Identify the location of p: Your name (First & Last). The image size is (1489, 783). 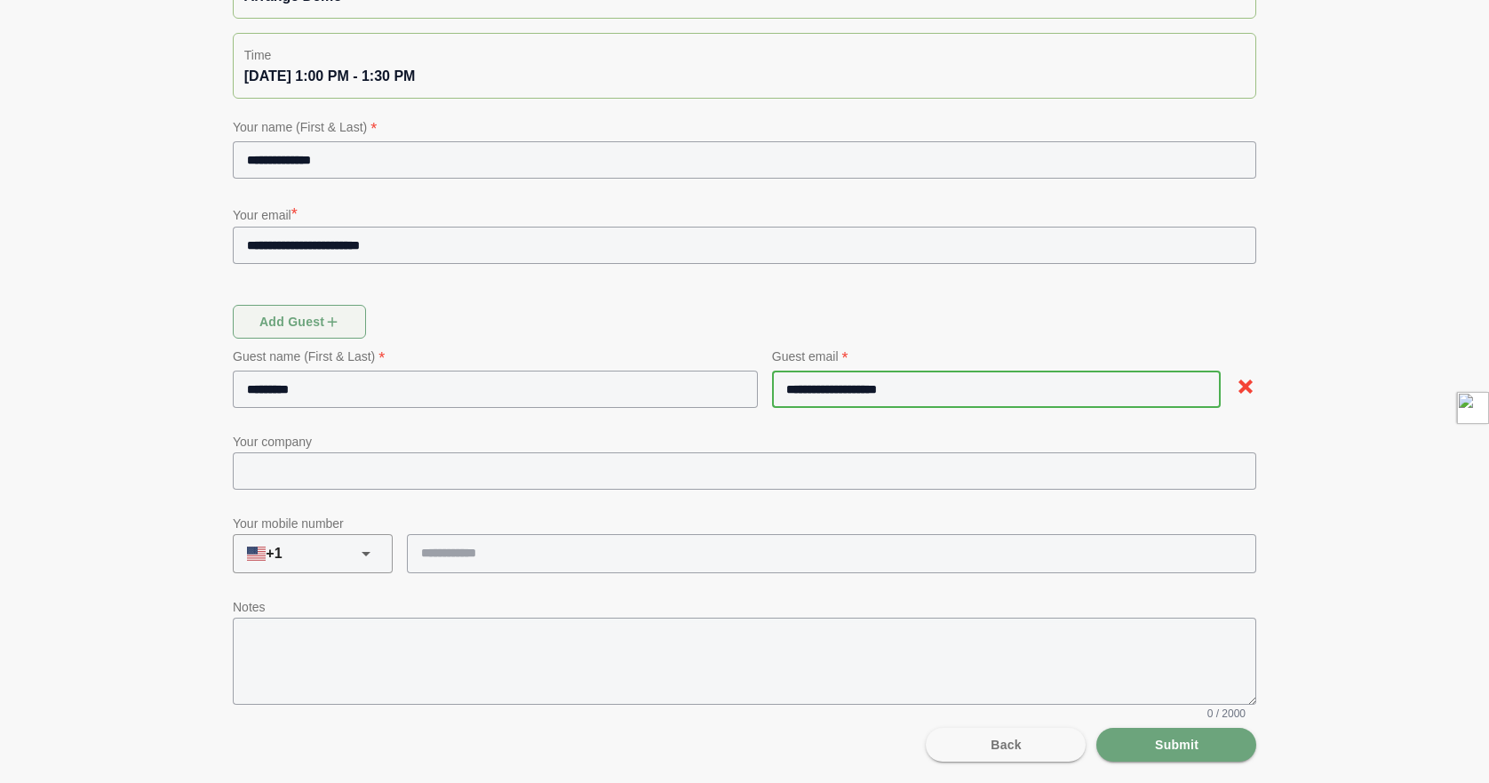
(744, 129).